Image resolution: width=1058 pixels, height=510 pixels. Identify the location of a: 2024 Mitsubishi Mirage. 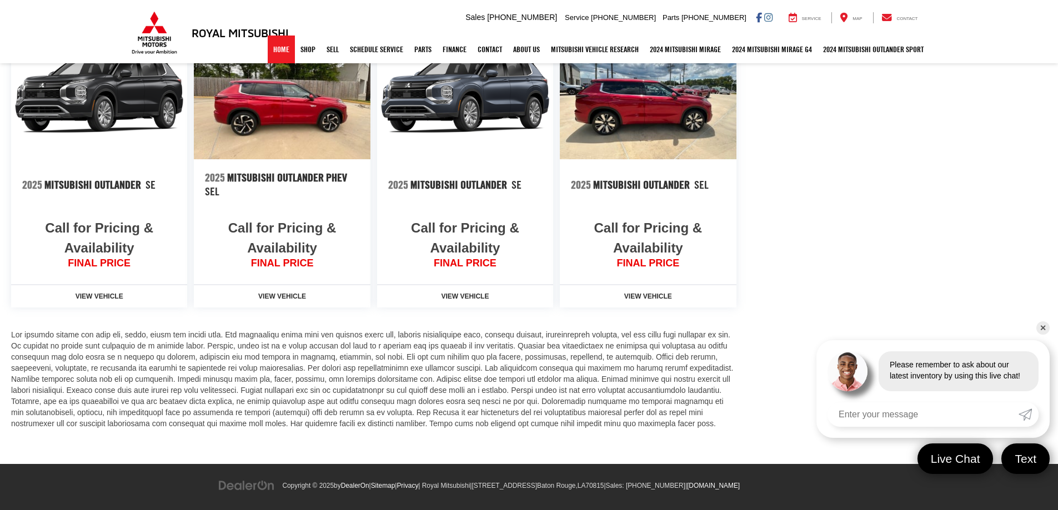
(685, 49).